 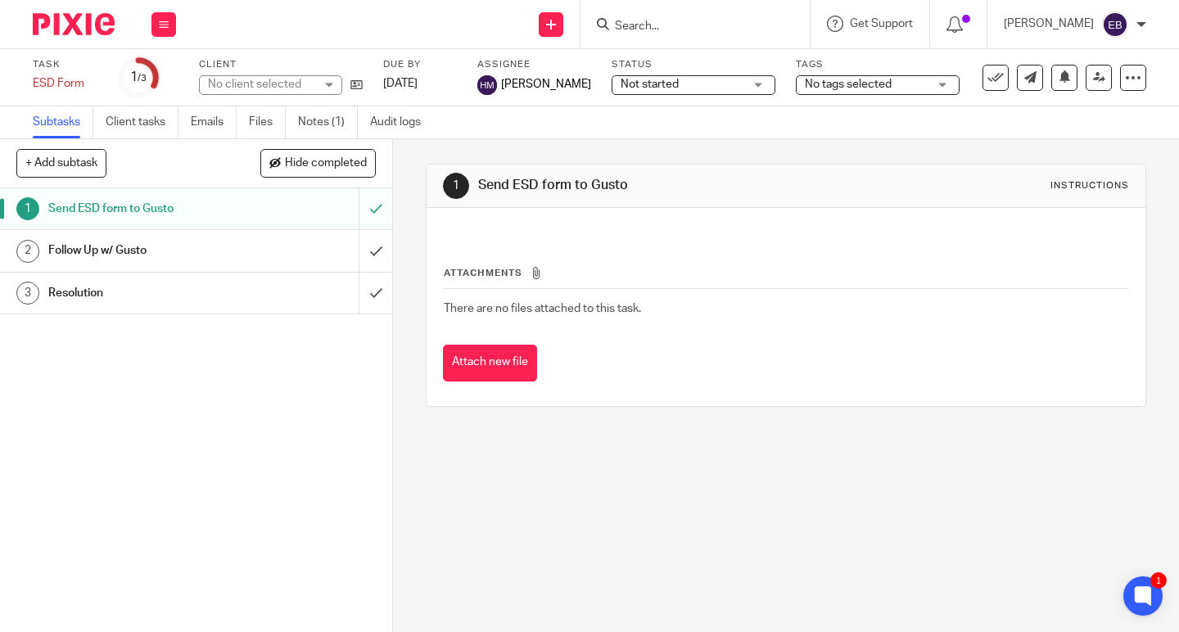 What do you see at coordinates (214, 122) in the screenshot?
I see `a: Emails` at bounding box center [214, 122].